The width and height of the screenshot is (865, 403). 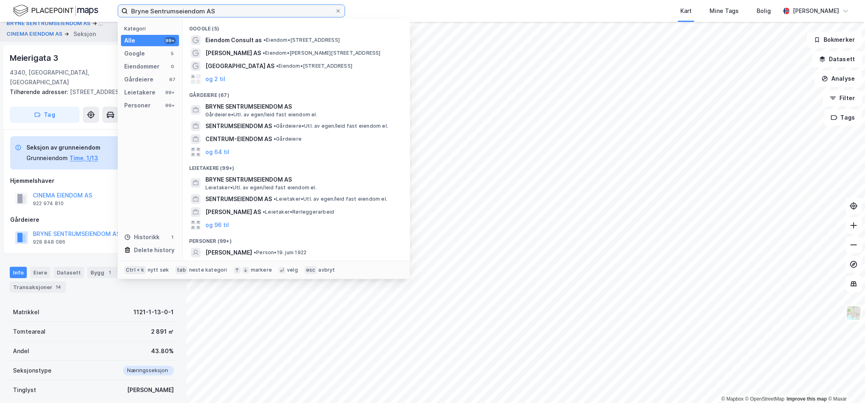 I want to click on div: Transaksjoner, so click(x=38, y=287).